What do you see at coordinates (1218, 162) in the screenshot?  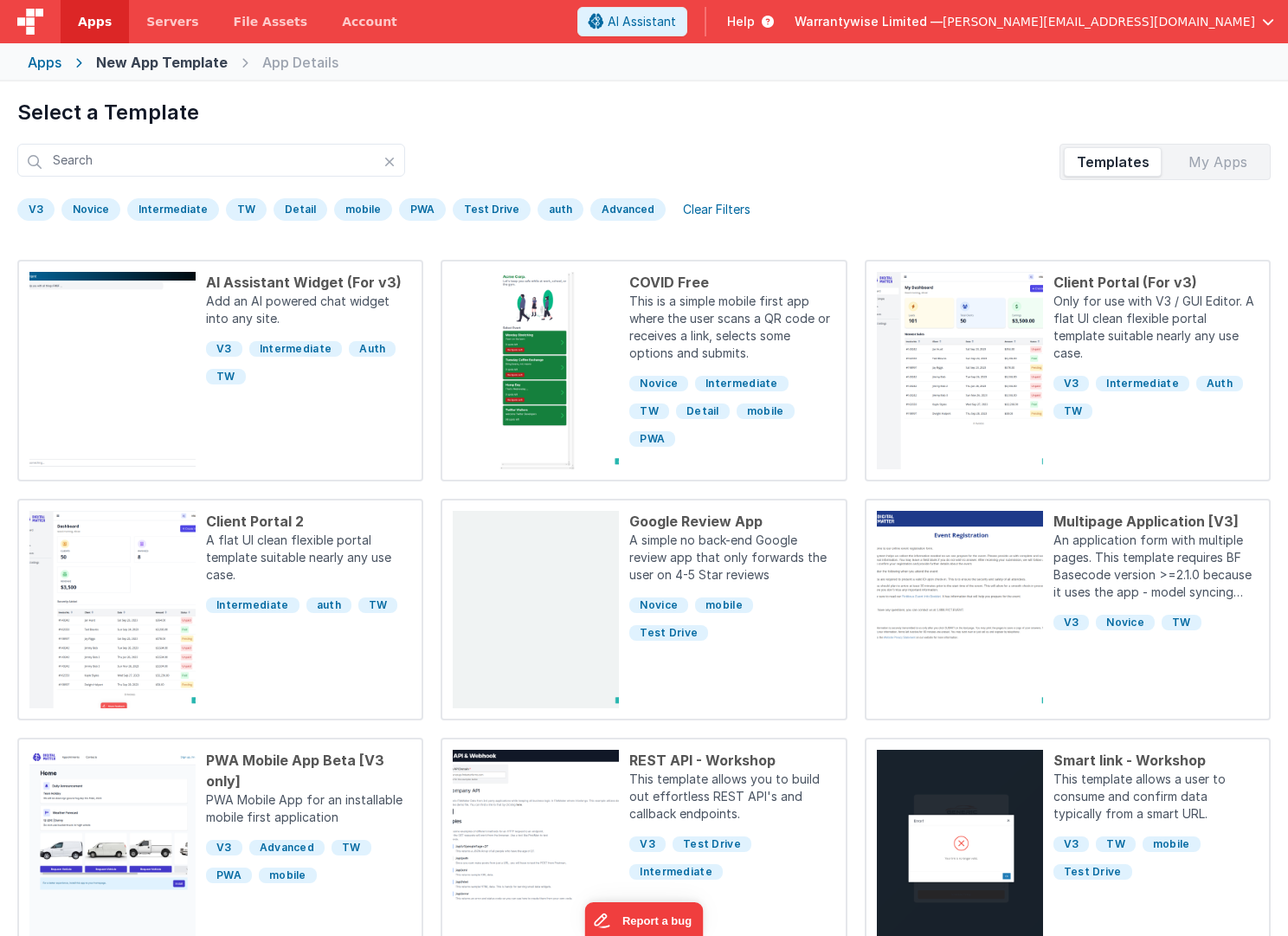 I see `div: My Apps` at bounding box center [1218, 162].